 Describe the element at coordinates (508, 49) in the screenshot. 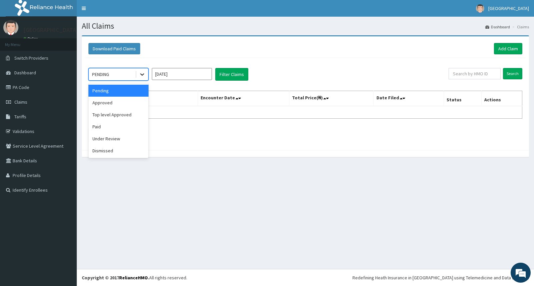

I see `a: Add Claim` at that location.